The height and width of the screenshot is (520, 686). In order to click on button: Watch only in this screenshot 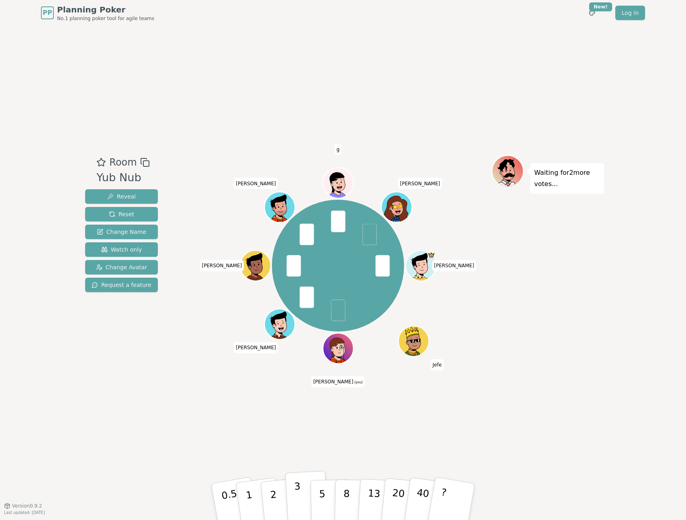, I will do `click(121, 249)`.